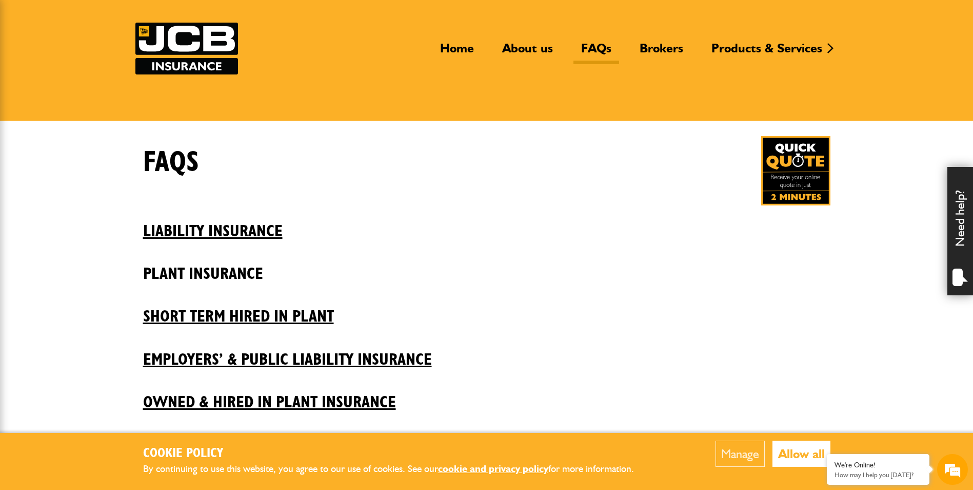 This screenshot has height=490, width=973. Describe the element at coordinates (487, 394) in the screenshot. I see `h2: Owned & Hired In Plant Insurance` at that location.